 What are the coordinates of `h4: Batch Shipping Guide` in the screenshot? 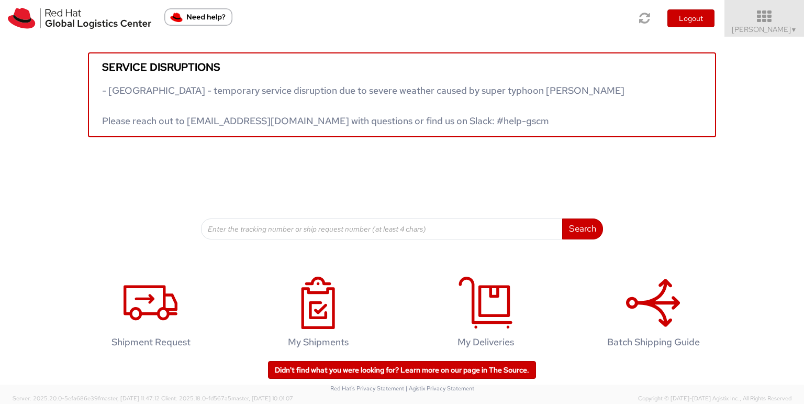 It's located at (653, 342).